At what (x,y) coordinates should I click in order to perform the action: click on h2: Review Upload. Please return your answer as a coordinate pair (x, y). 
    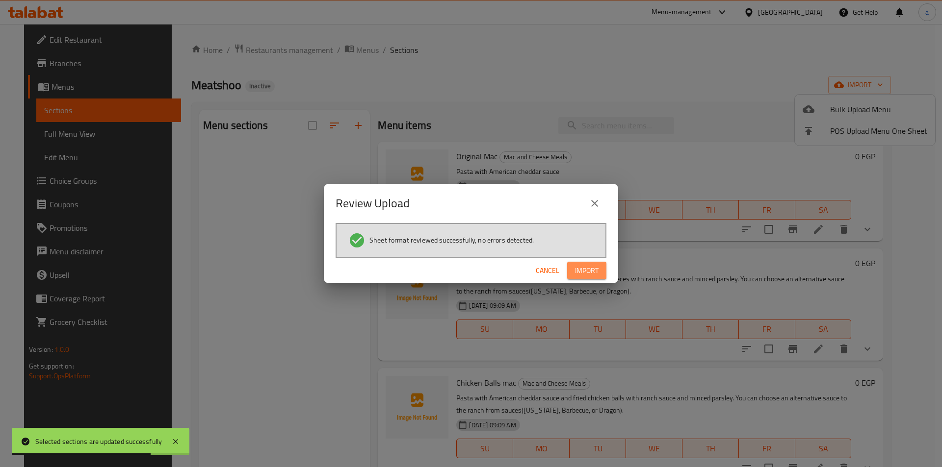
    Looking at the image, I should click on (372, 204).